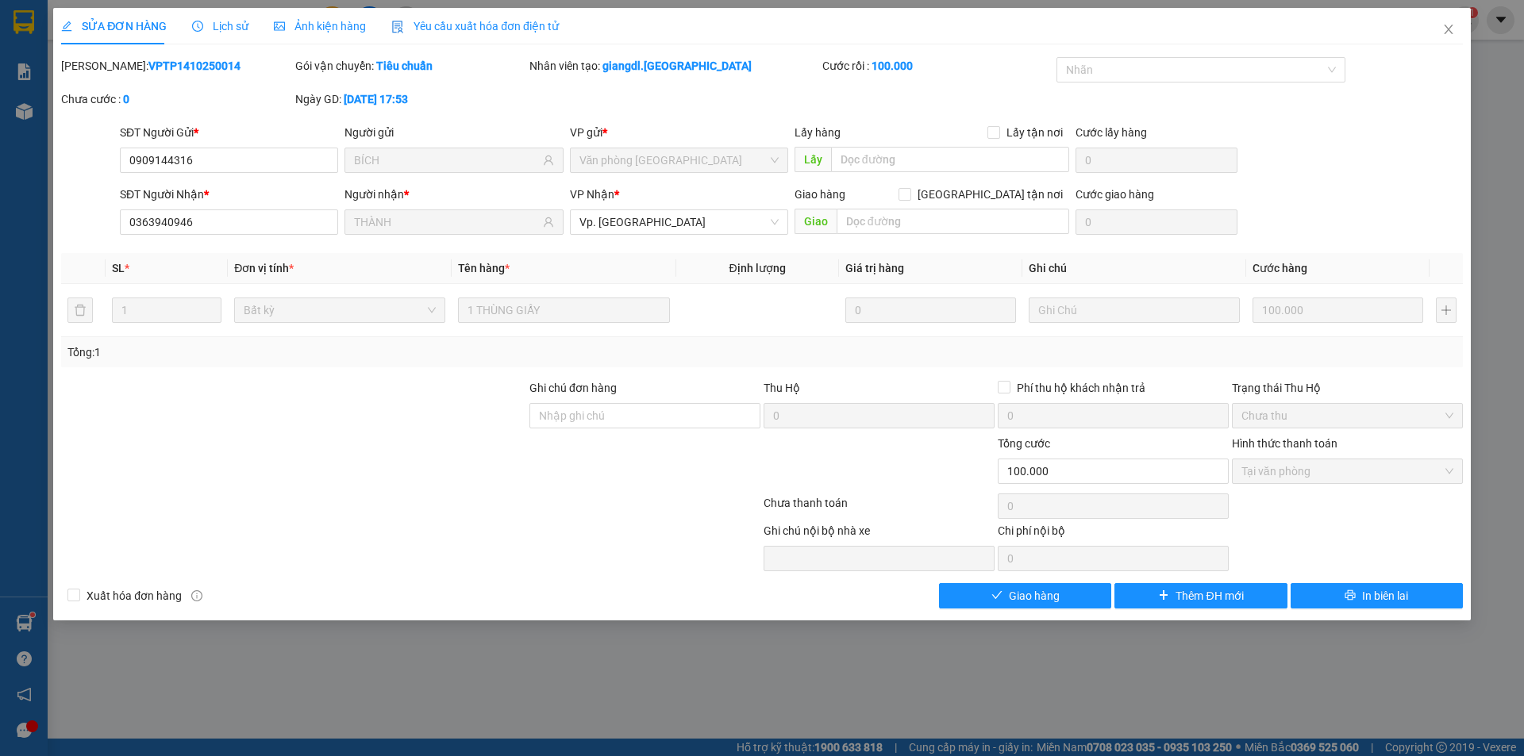 This screenshot has width=1524, height=756. What do you see at coordinates (644, 416) in the screenshot?
I see `input: Ghi chú đơn hàng` at bounding box center [644, 416].